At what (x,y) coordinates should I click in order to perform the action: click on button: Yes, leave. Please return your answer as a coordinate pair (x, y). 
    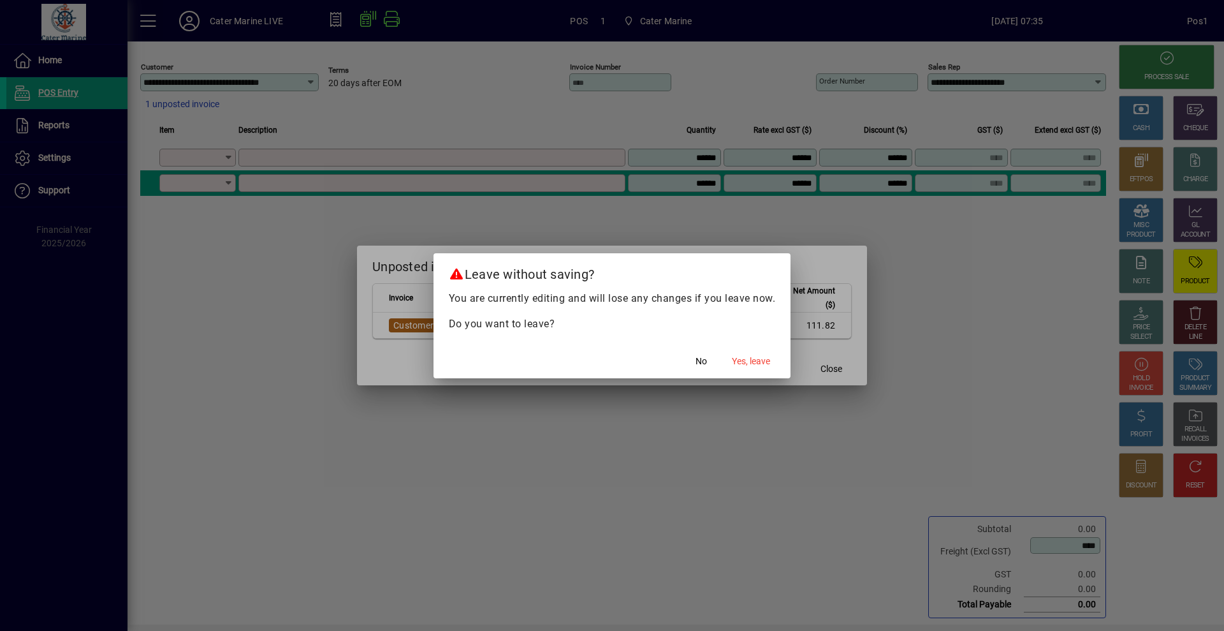
    Looking at the image, I should click on (751, 362).